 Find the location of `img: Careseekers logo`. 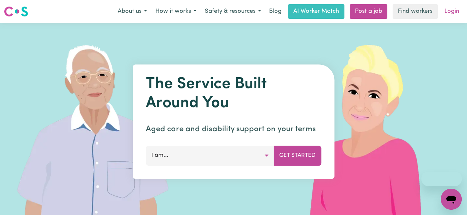

img: Careseekers logo is located at coordinates (16, 11).